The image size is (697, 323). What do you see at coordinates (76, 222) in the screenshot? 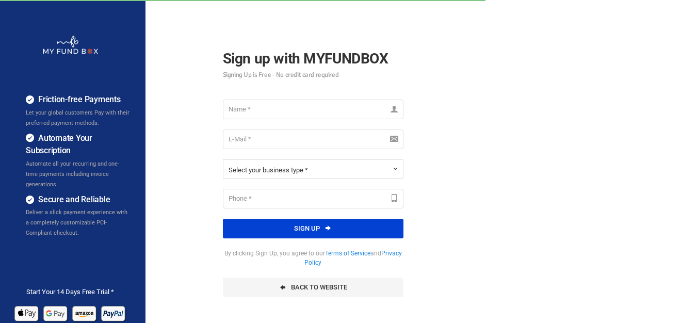
I see `span: Deliver a slick payment experience with a completely customizable PCI-Compliant checkout.` at bounding box center [76, 222].